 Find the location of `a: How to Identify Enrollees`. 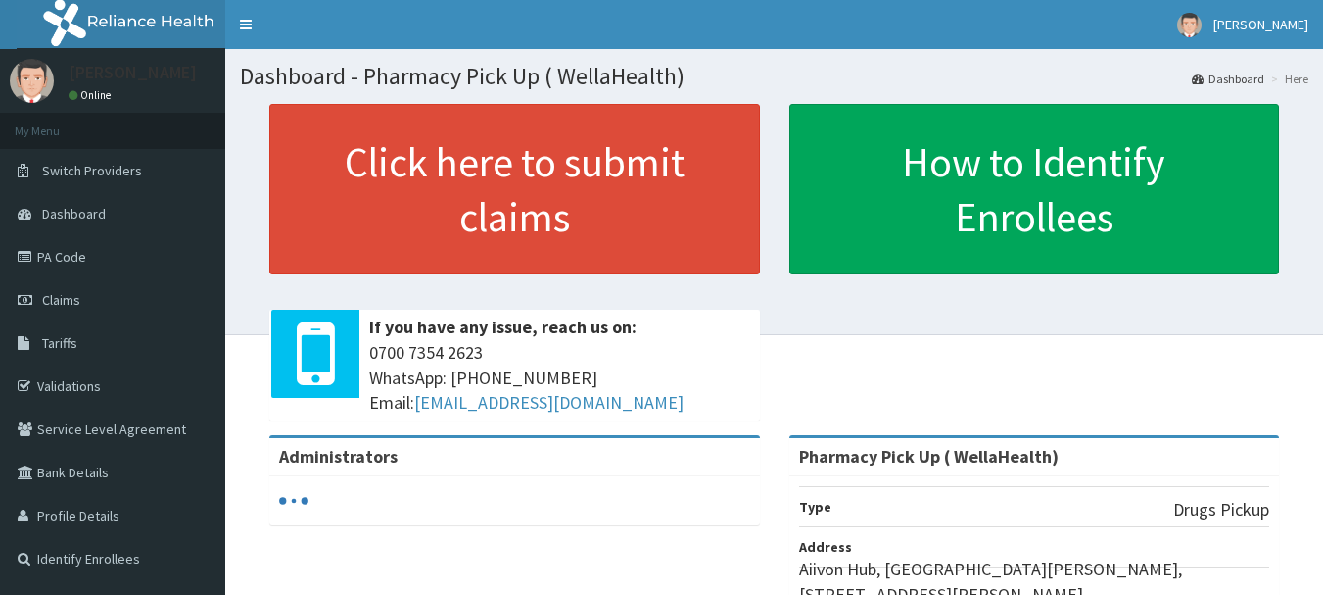

a: How to Identify Enrollees is located at coordinates (1034, 189).